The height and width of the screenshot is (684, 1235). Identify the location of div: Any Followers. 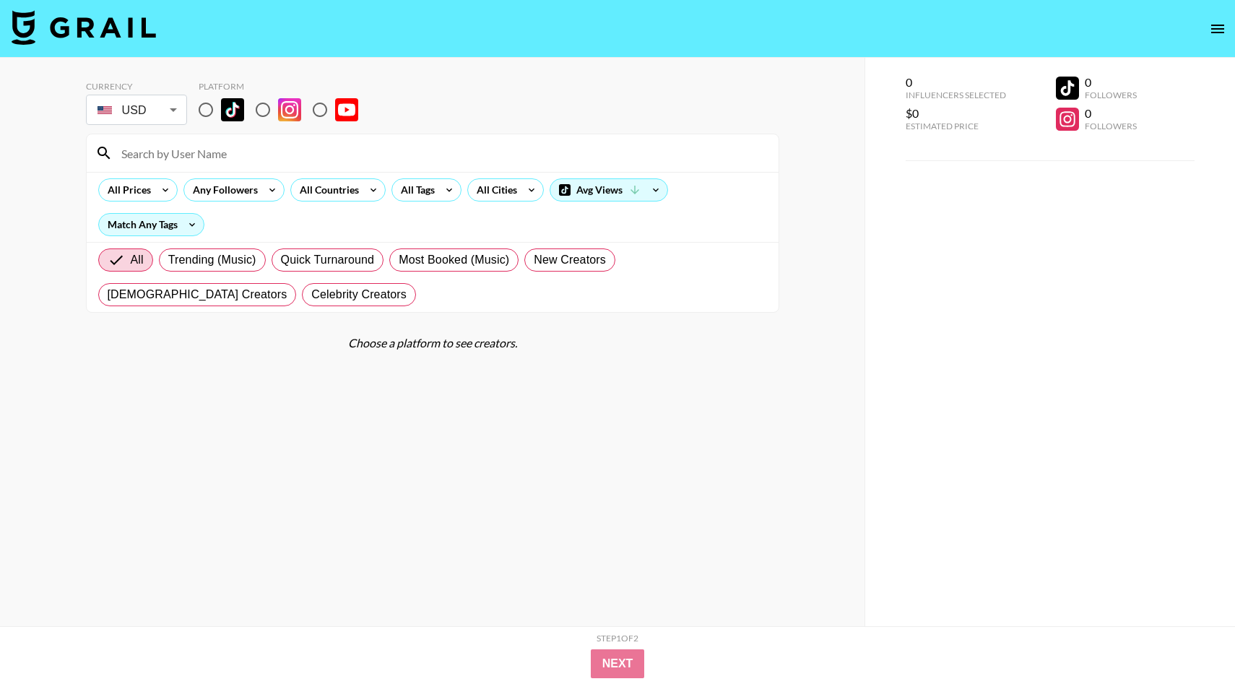
(222, 190).